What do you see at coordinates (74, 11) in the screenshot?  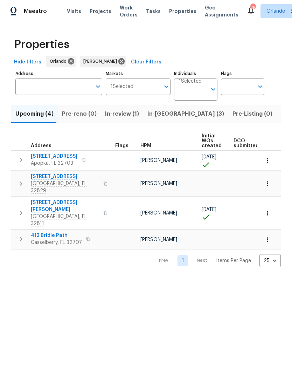 I see `span: Visits` at bounding box center [74, 11].